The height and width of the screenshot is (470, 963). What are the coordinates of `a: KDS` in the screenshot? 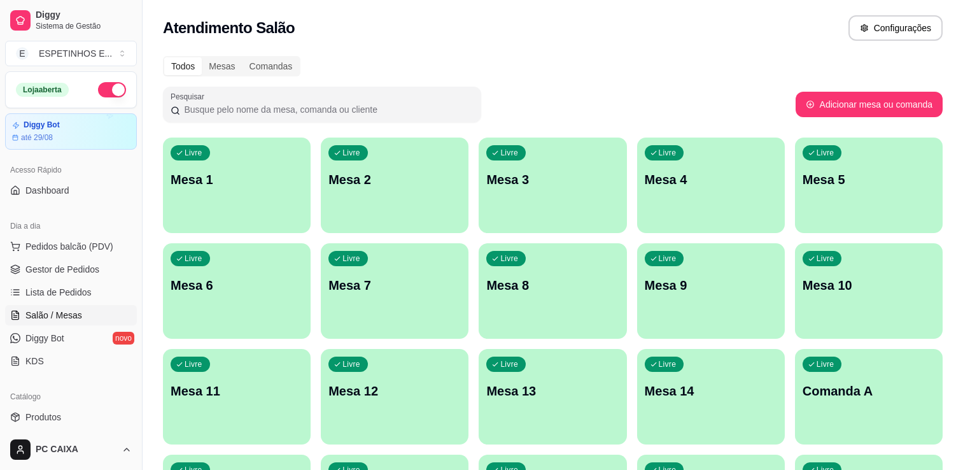 It's located at (71, 361).